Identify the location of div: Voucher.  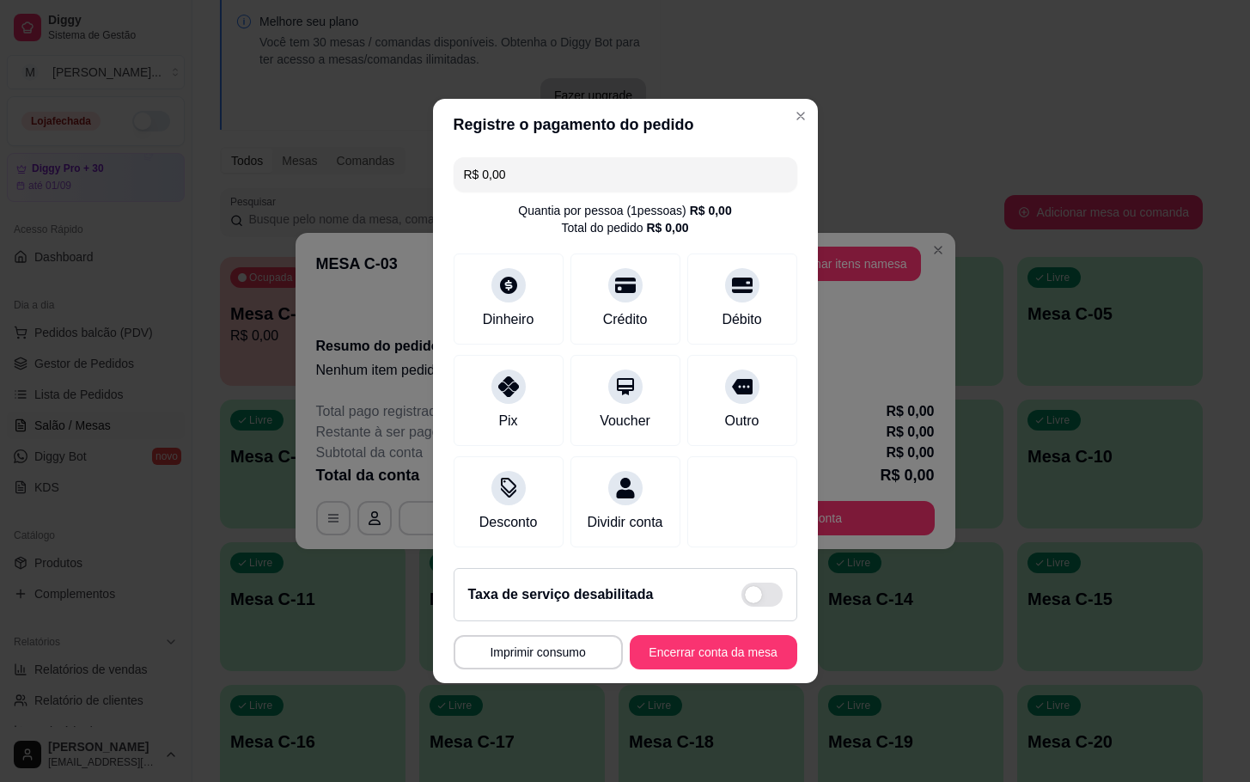
(624, 421).